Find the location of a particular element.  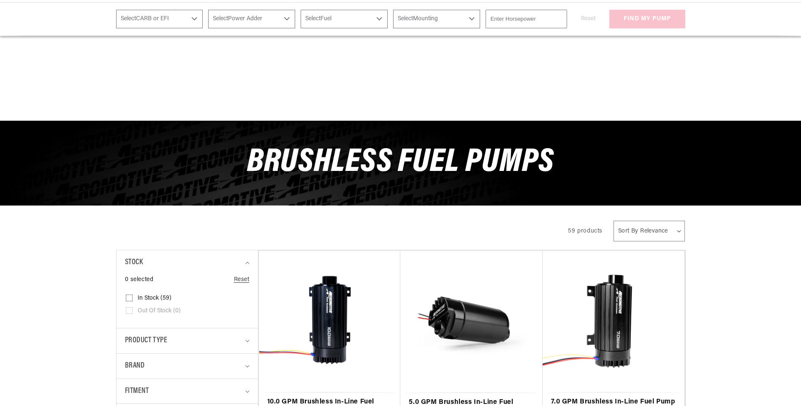

a: Reset is located at coordinates (242, 280).